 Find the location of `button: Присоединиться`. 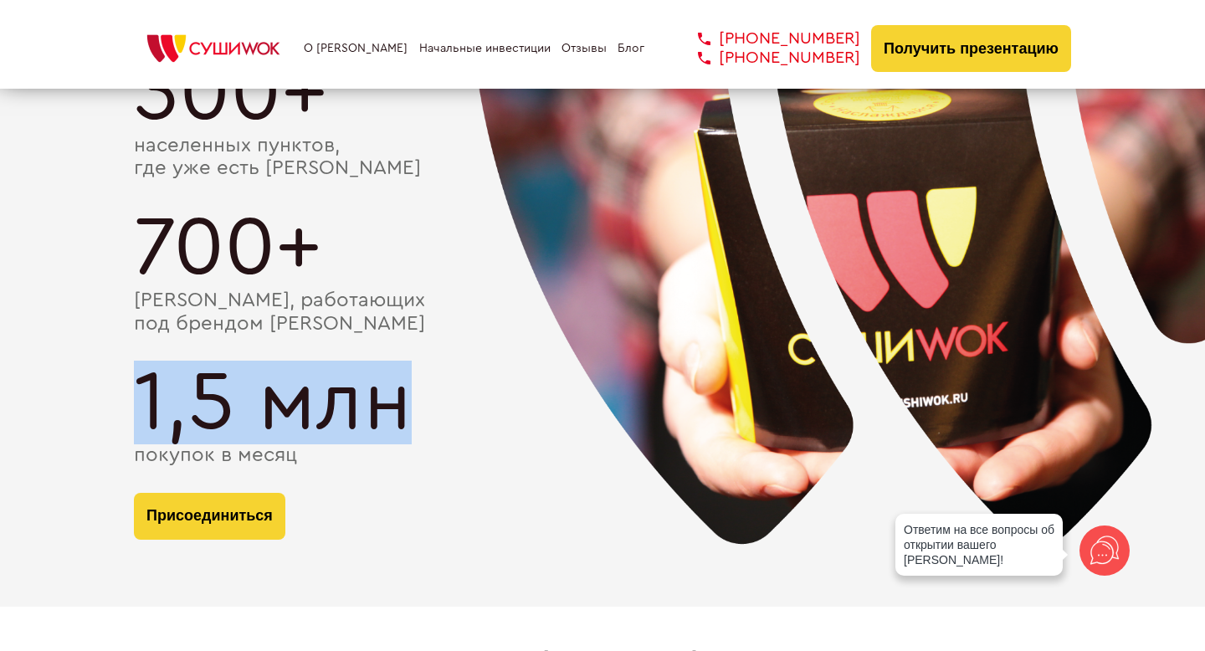

button: Присоединиться is located at coordinates (209, 516).